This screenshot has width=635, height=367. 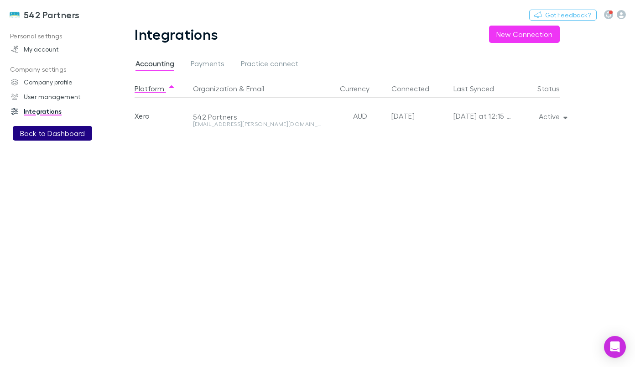 I want to click on p: Personal settings, so click(x=60, y=36).